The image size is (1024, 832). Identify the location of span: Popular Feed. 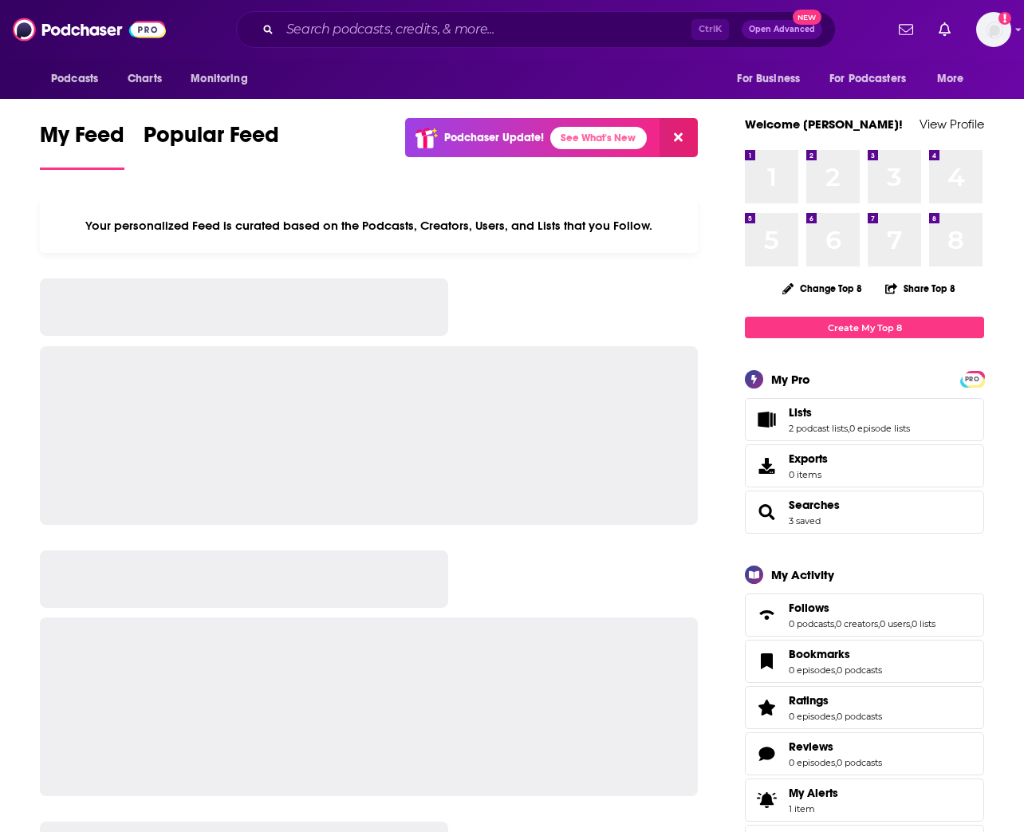
(211, 140).